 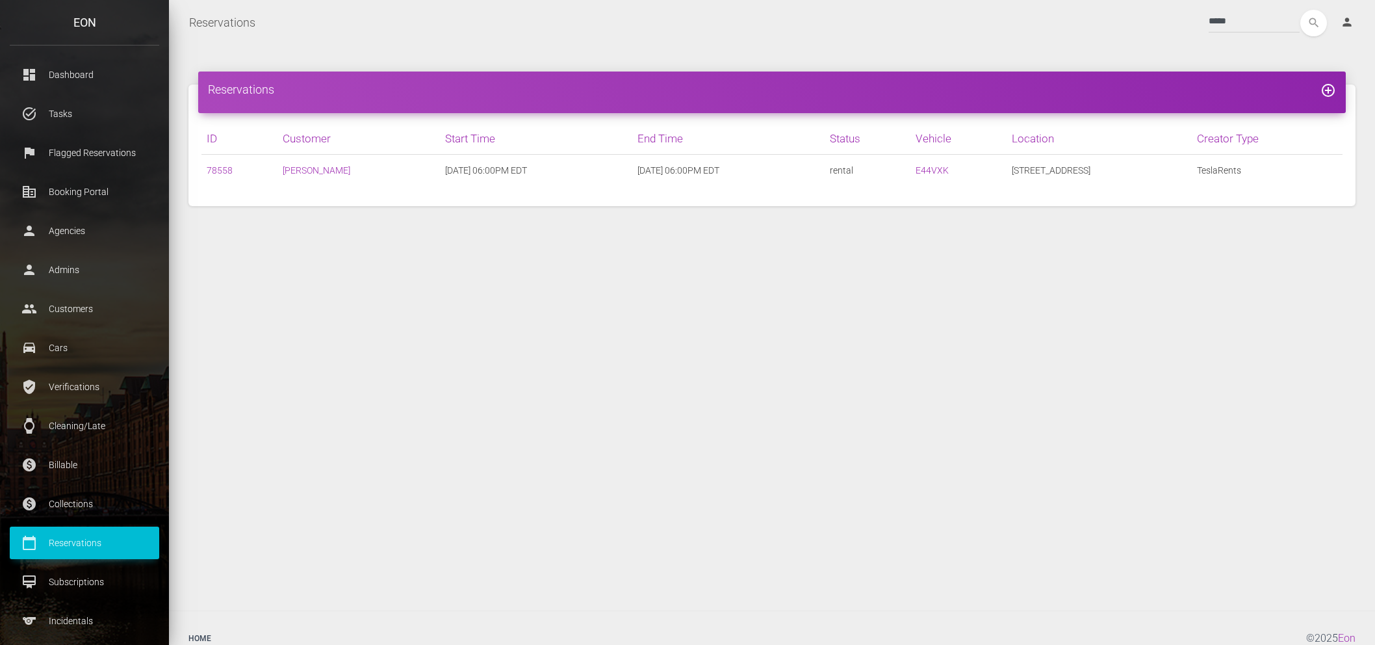 I want to click on a: watch Cleaning/Late, so click(x=84, y=426).